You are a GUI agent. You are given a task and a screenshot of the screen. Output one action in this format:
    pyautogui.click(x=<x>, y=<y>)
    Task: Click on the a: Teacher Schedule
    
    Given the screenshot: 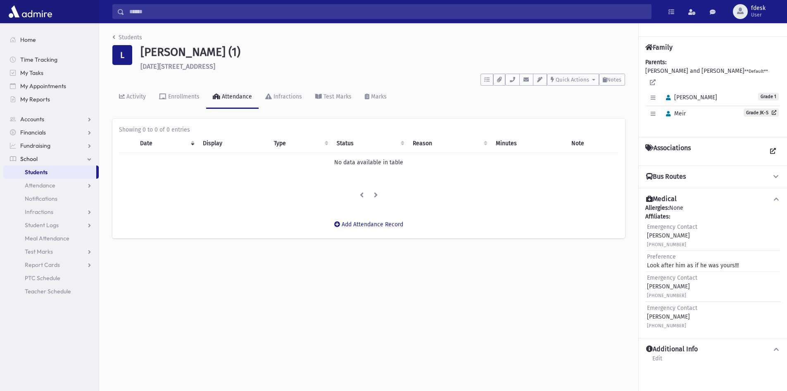 What is the action you would take?
    pyautogui.click(x=51, y=291)
    